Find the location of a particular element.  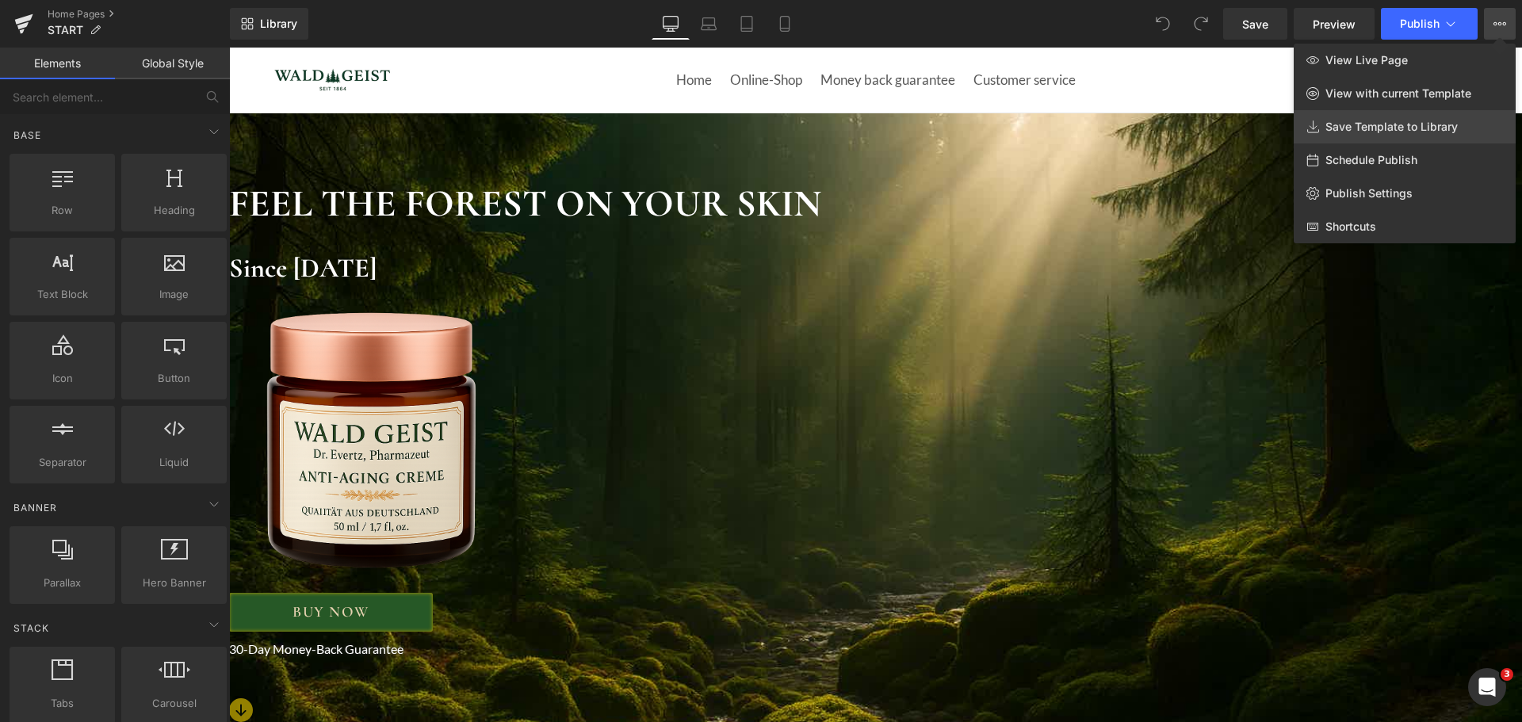

span: Online-Shop is located at coordinates (536, 32).